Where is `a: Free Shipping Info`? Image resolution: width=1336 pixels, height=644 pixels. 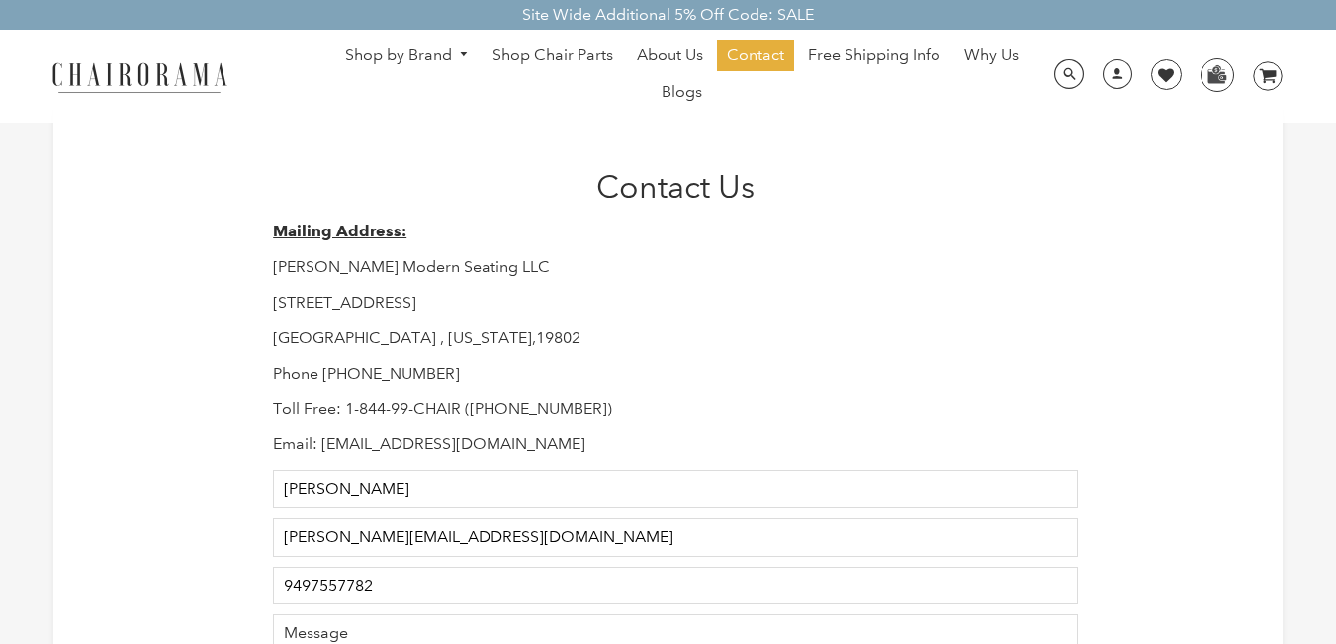 a: Free Shipping Info is located at coordinates (874, 55).